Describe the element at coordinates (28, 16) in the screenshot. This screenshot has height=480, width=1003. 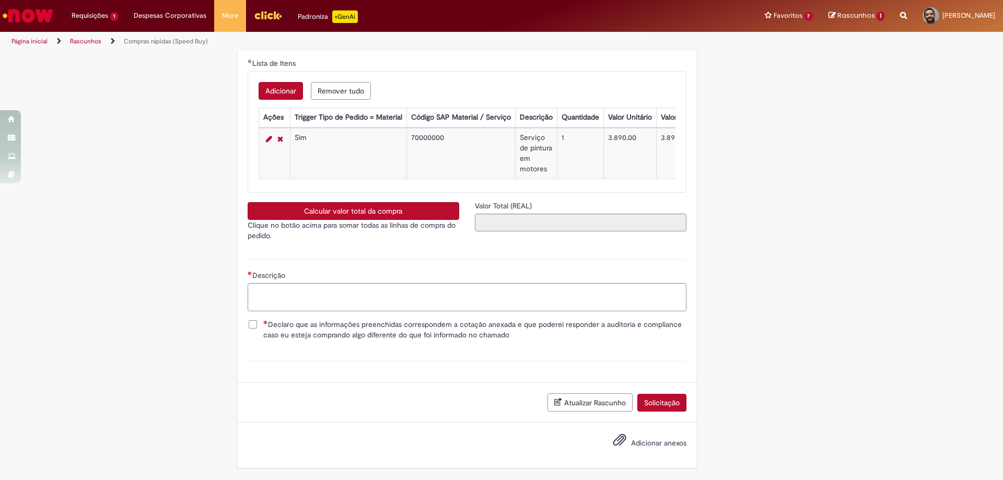
I see `img: ServiceNow` at that location.